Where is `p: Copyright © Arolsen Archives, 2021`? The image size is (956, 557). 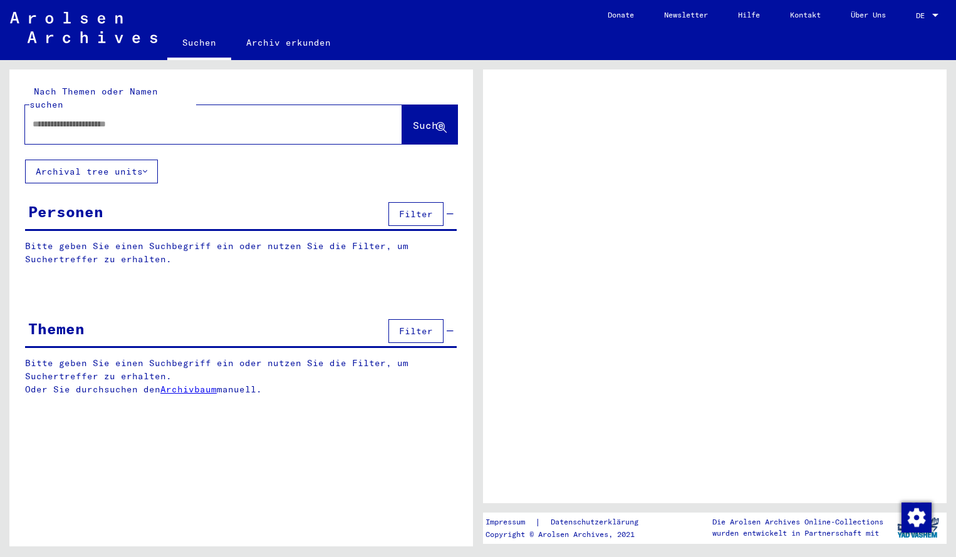
p: Copyright © Arolsen Archives, 2021 is located at coordinates (569, 535).